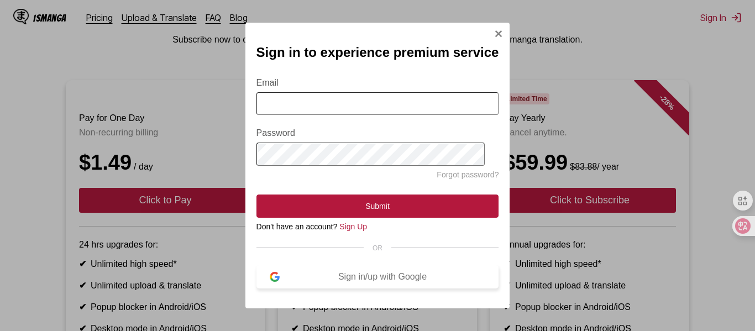 The image size is (755, 331). I want to click on a: Forgot password?, so click(468, 175).